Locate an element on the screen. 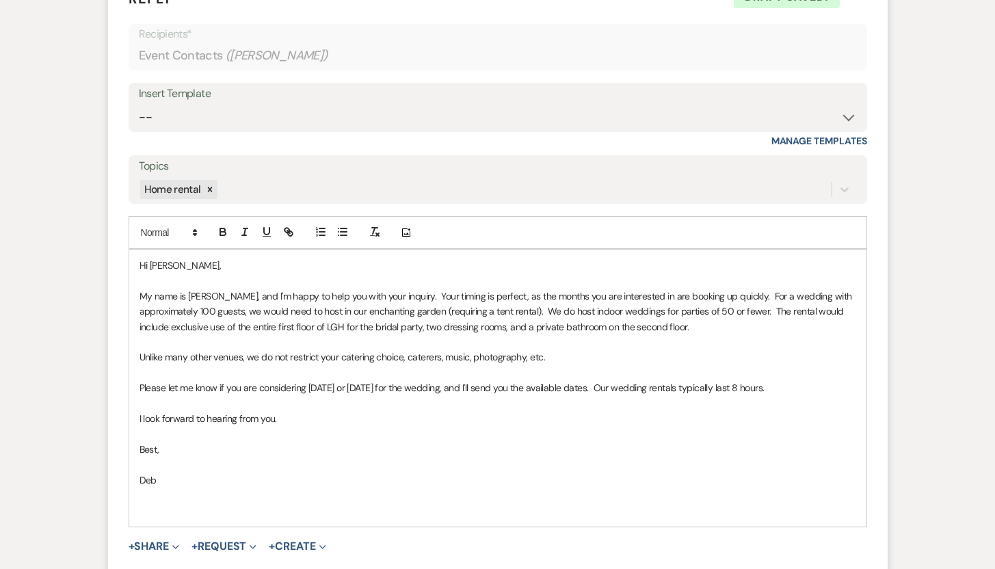 This screenshot has height=569, width=995. button: Request is located at coordinates (224, 546).